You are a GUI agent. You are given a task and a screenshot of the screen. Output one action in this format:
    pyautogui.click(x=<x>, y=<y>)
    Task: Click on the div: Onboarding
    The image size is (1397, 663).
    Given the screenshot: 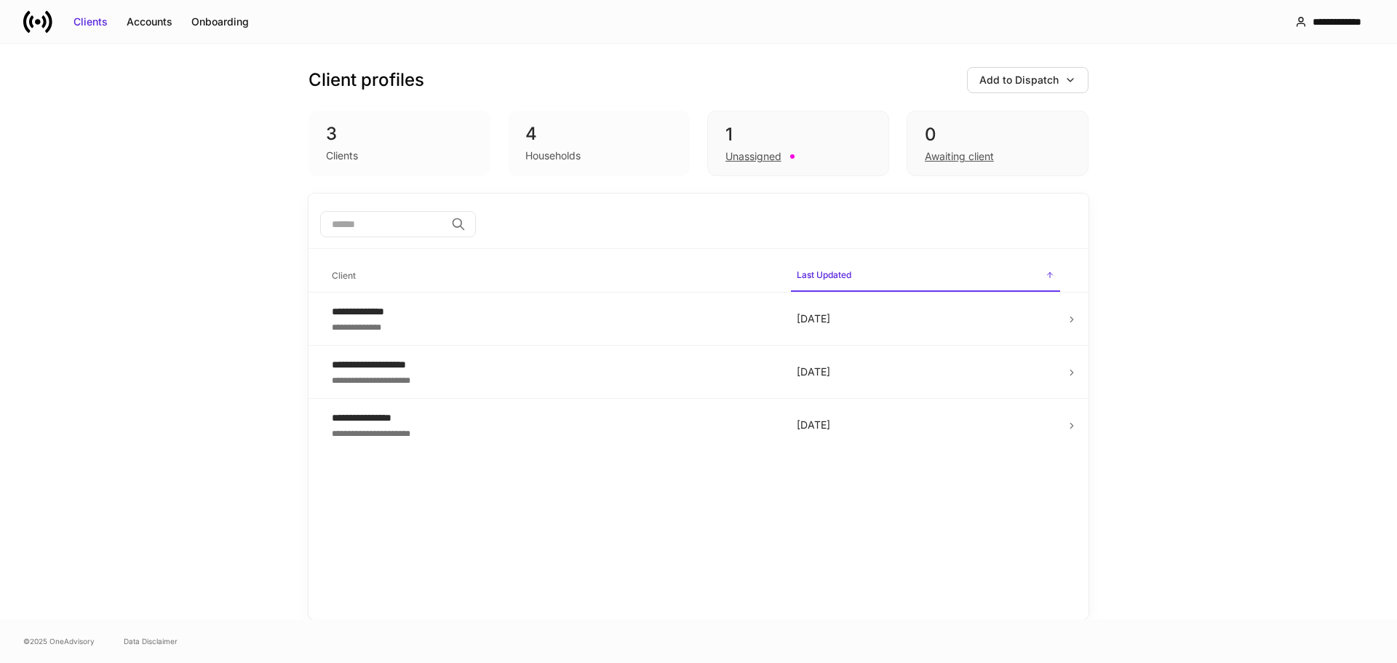 What is the action you would take?
    pyautogui.click(x=220, y=22)
    